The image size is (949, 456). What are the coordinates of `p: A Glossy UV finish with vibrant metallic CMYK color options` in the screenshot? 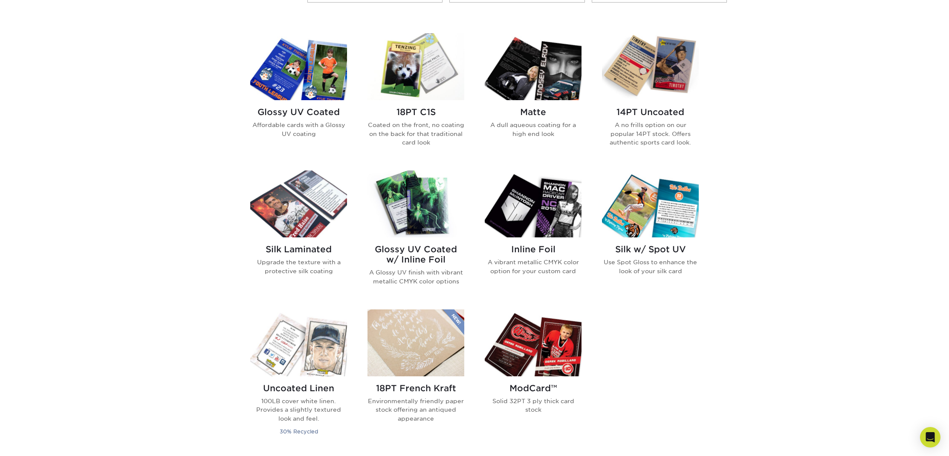 It's located at (416, 277).